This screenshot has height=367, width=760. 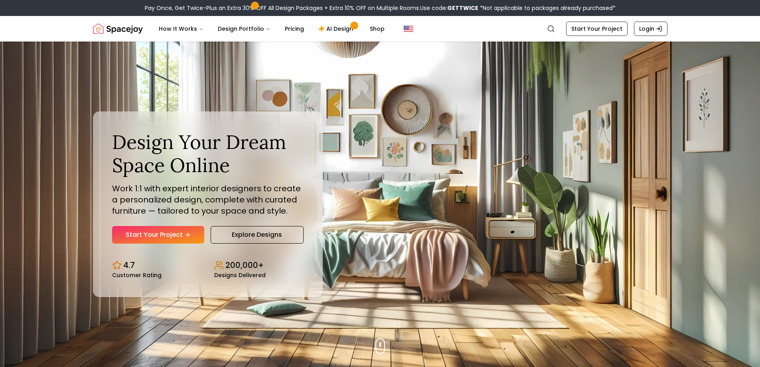 I want to click on button: How It Works, so click(x=181, y=29).